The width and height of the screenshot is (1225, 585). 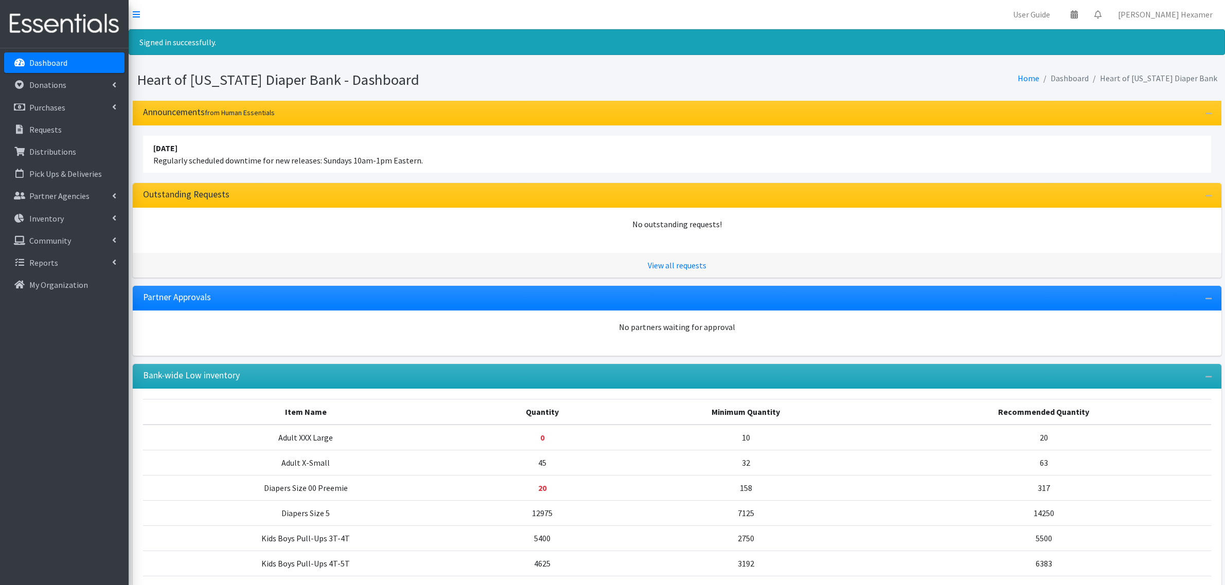 I want to click on h3: Outstanding Requests, so click(x=186, y=194).